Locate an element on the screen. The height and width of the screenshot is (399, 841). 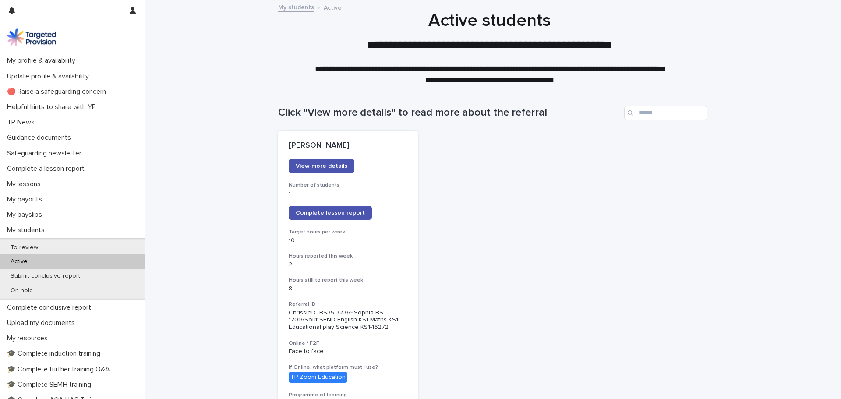
p: Complete conclusive report is located at coordinates (51, 308).